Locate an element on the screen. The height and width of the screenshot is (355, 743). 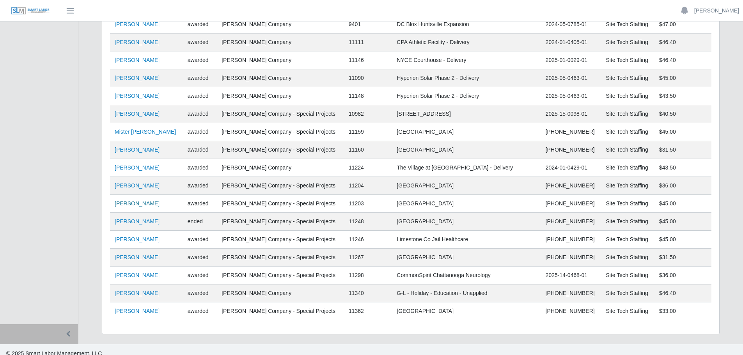
td: $31.50 is located at coordinates (683, 150).